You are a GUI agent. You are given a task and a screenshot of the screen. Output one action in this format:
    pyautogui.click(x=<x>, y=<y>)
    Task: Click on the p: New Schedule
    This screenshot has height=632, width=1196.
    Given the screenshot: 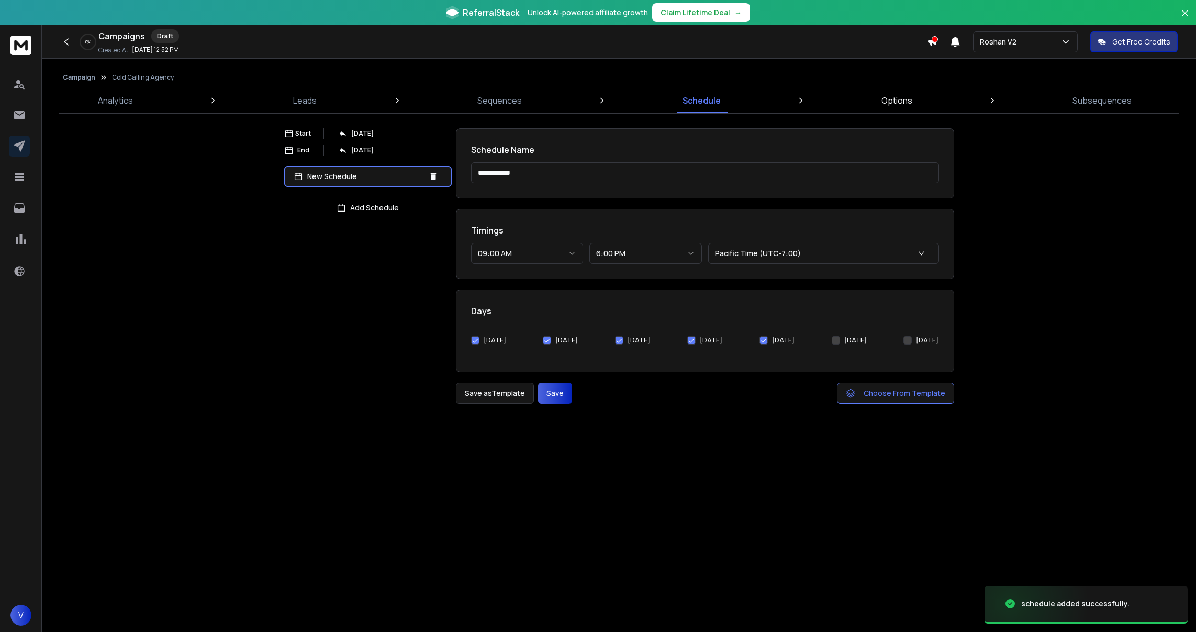 What is the action you would take?
    pyautogui.click(x=366, y=176)
    